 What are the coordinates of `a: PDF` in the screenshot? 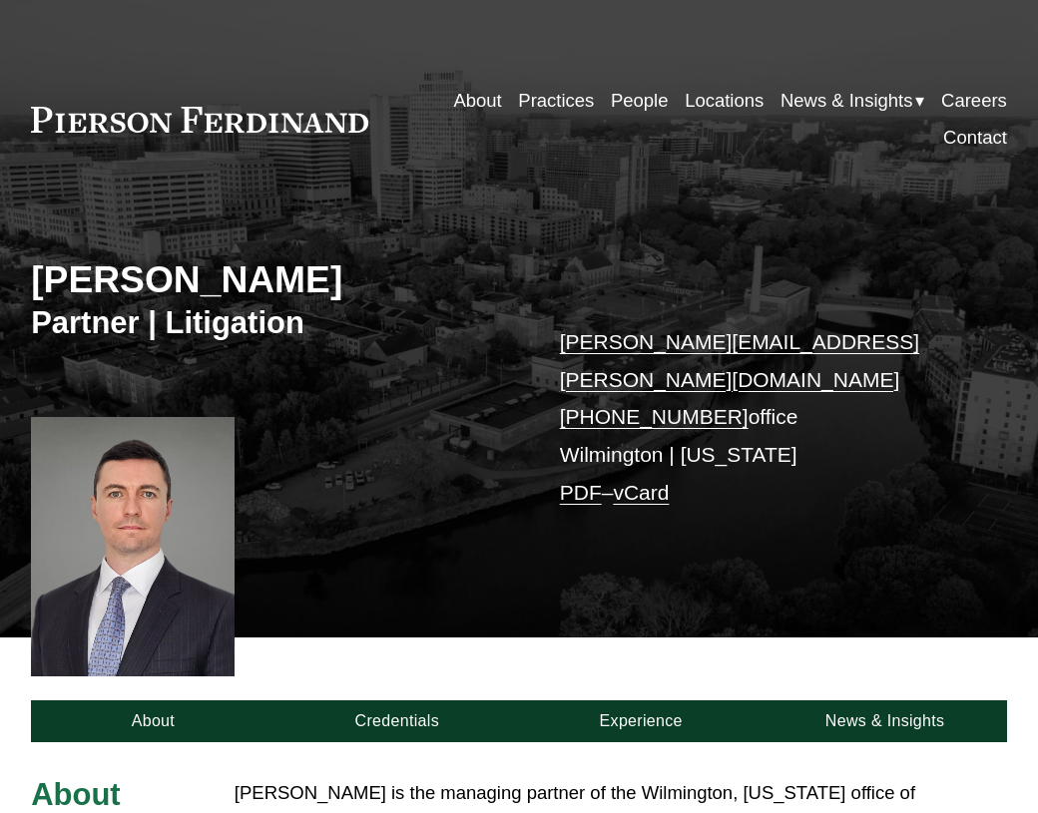 It's located at (581, 492).